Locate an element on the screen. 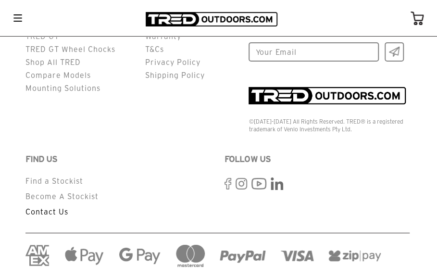  a: T&Cs is located at coordinates (154, 49).